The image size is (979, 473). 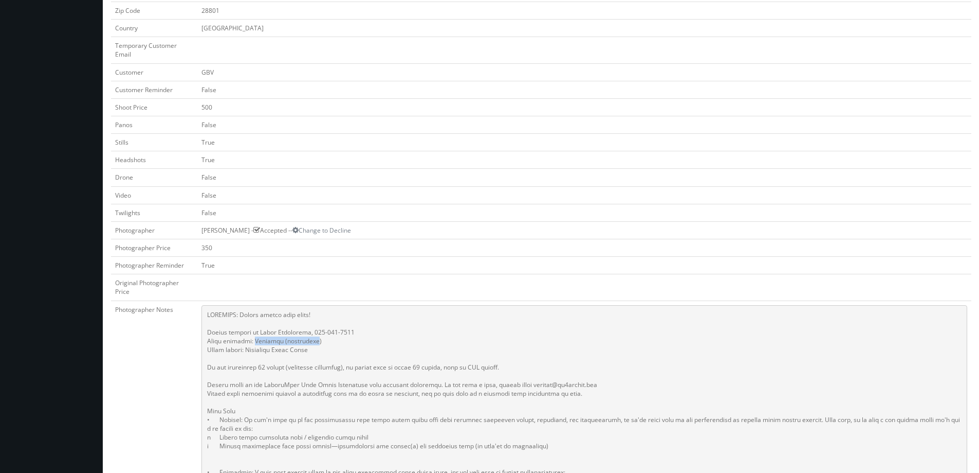 What do you see at coordinates (154, 212) in the screenshot?
I see `td: Twilights` at bounding box center [154, 212].